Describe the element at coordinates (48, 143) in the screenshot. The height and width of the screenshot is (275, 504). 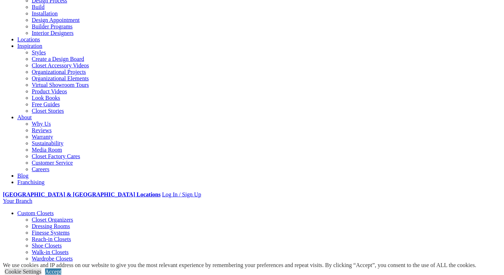
I see `a: Sustainability` at that location.